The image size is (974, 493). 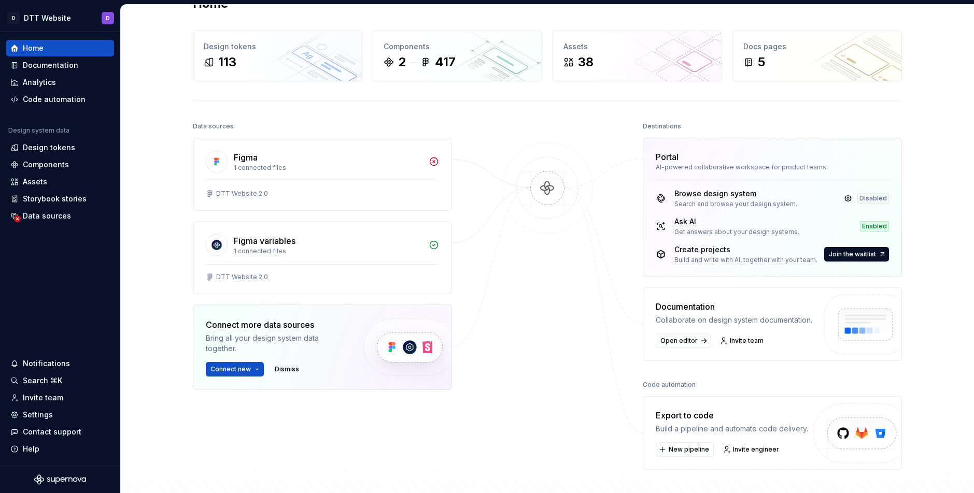 I want to click on button: Join the waitlist, so click(x=856, y=254).